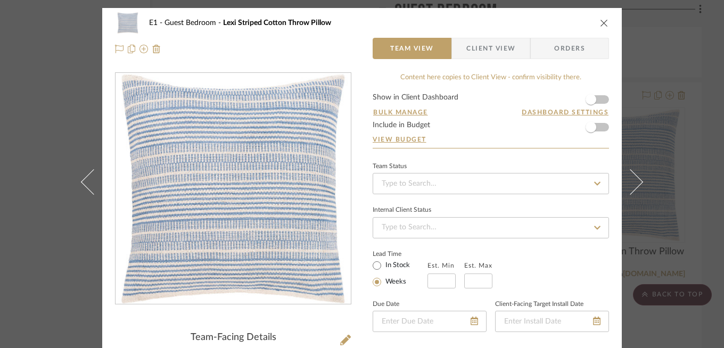 The image size is (724, 348). I want to click on span: Guest Bedroom, so click(194, 23).